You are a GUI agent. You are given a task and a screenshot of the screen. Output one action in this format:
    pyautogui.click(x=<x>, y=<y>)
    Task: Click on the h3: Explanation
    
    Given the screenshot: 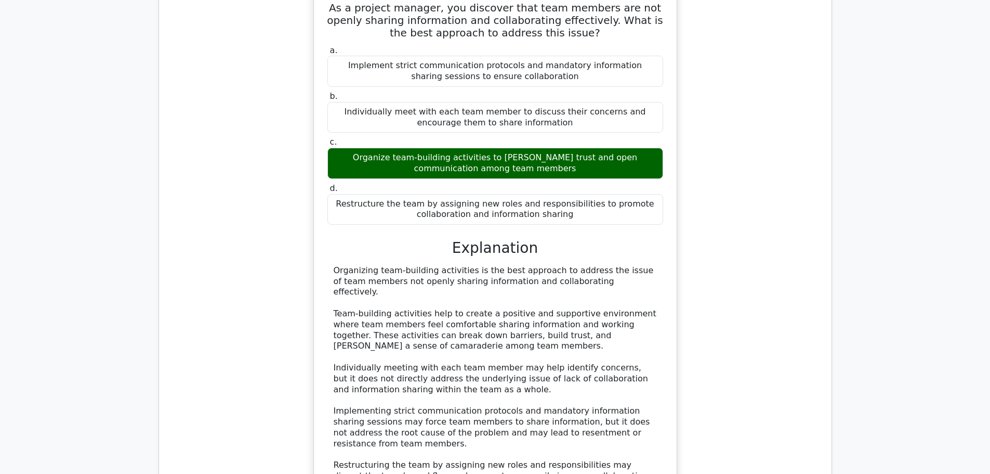 What is the action you would take?
    pyautogui.click(x=495, y=248)
    